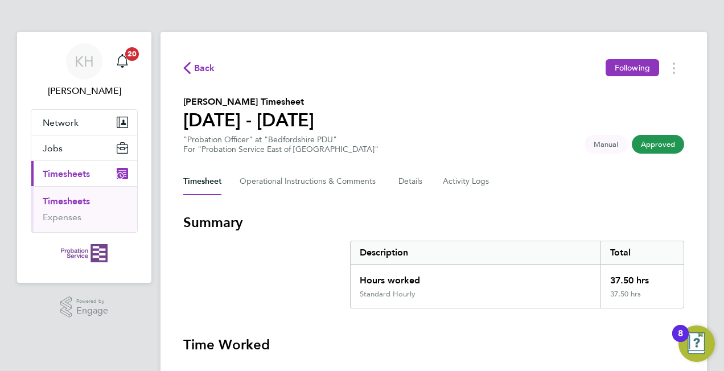 Image resolution: width=724 pixels, height=371 pixels. Describe the element at coordinates (132, 54) in the screenshot. I see `span: 20` at that location.